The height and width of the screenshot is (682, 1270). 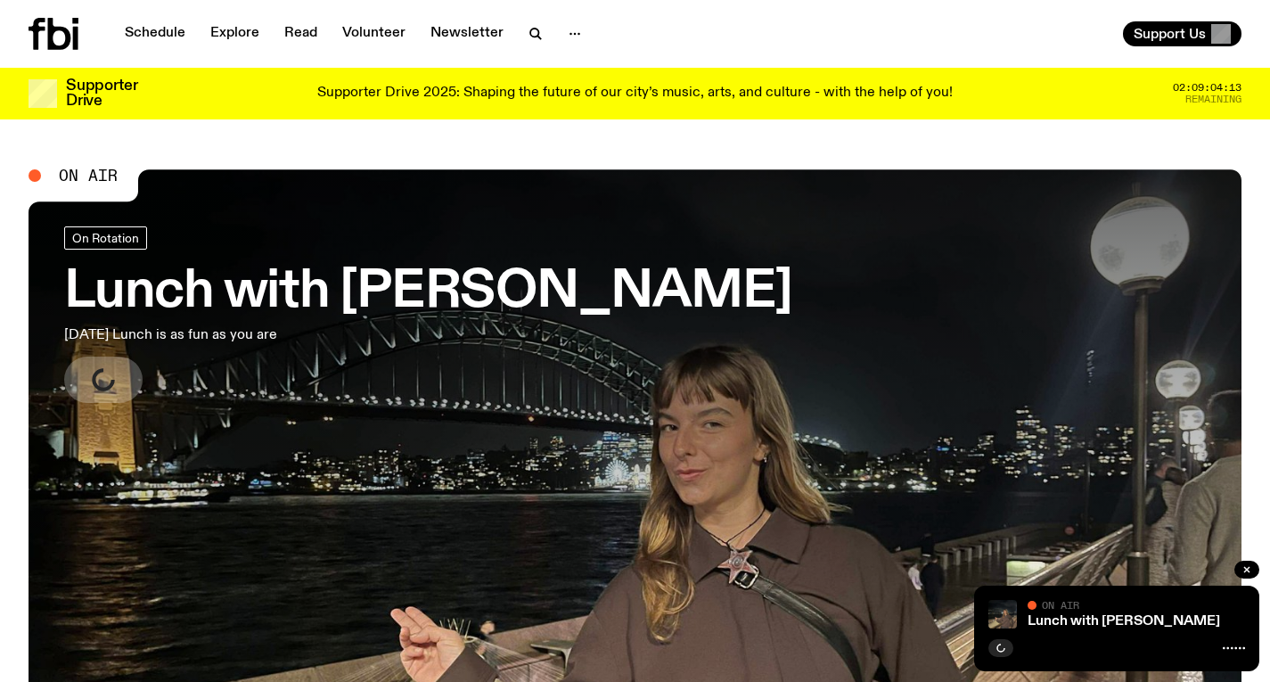 I want to click on a: Schedule, so click(x=155, y=34).